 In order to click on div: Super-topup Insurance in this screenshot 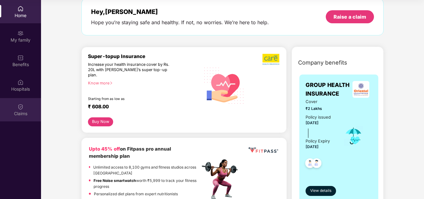, I will do `click(144, 56)`.